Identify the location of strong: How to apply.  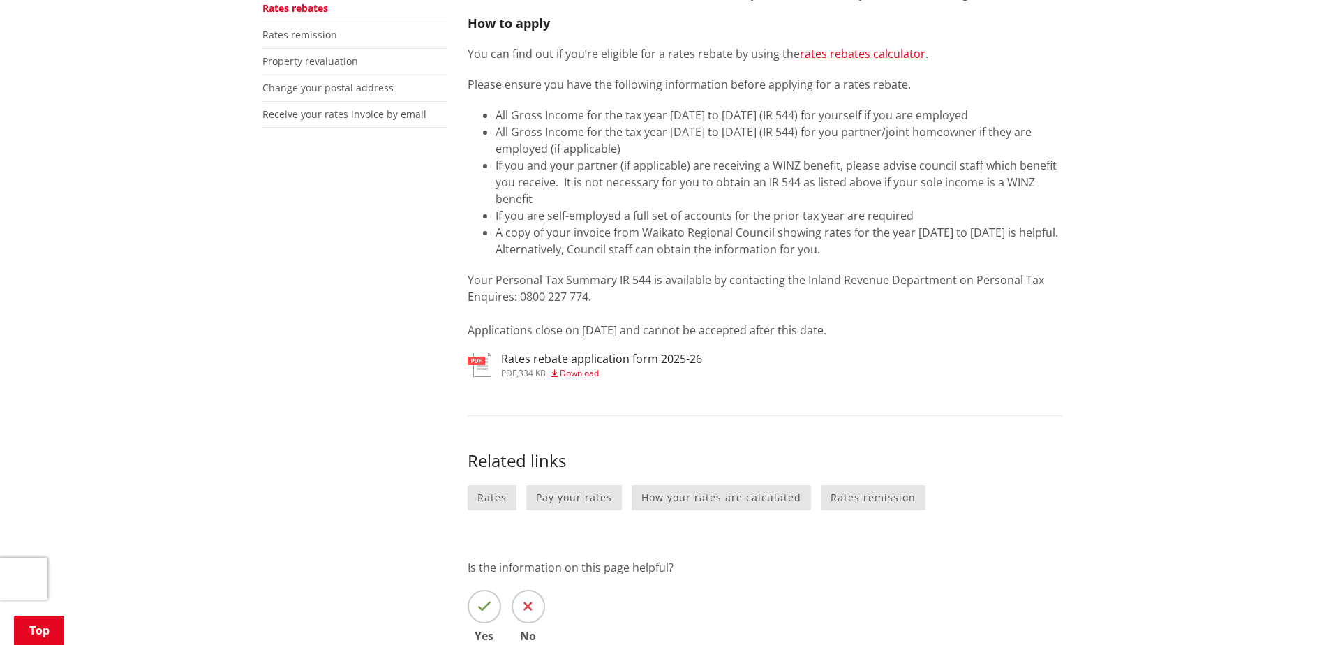
(509, 23).